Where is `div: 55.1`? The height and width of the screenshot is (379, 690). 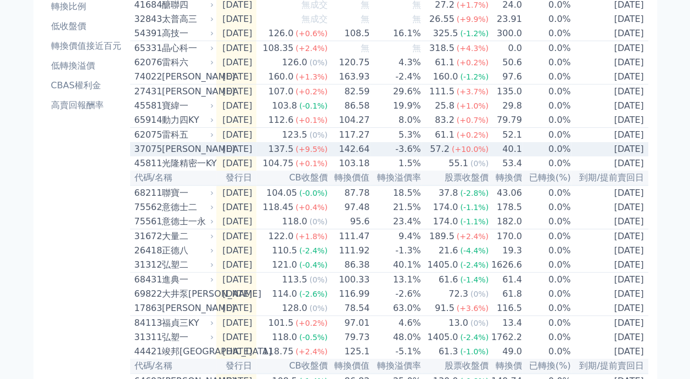 div: 55.1 is located at coordinates (459, 164).